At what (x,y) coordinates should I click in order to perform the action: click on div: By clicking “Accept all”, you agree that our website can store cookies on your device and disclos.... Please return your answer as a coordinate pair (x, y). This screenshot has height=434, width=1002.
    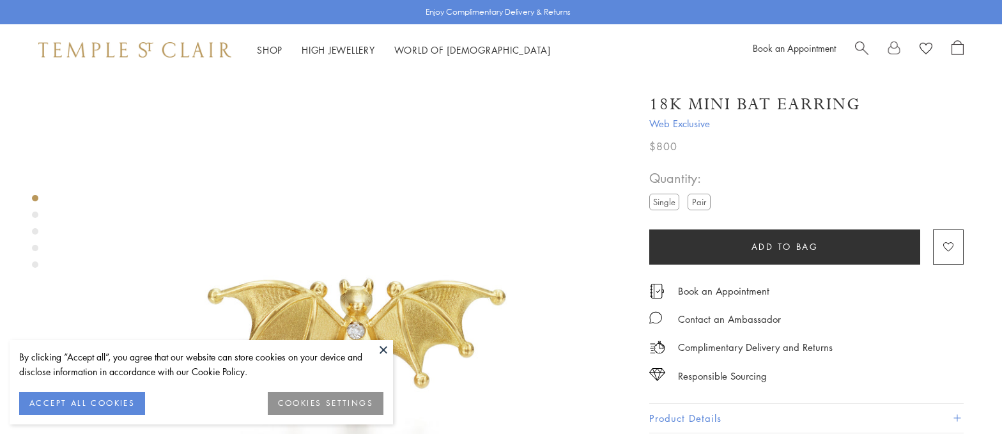
    Looking at the image, I should click on (201, 364).